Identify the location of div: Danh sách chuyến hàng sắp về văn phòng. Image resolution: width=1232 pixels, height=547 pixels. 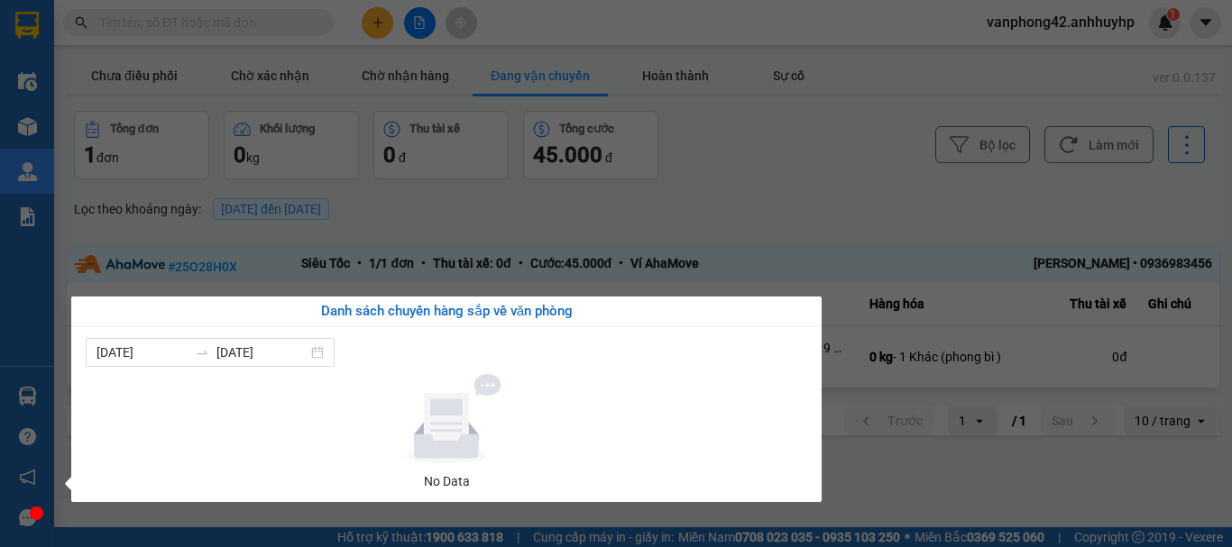
(446, 312).